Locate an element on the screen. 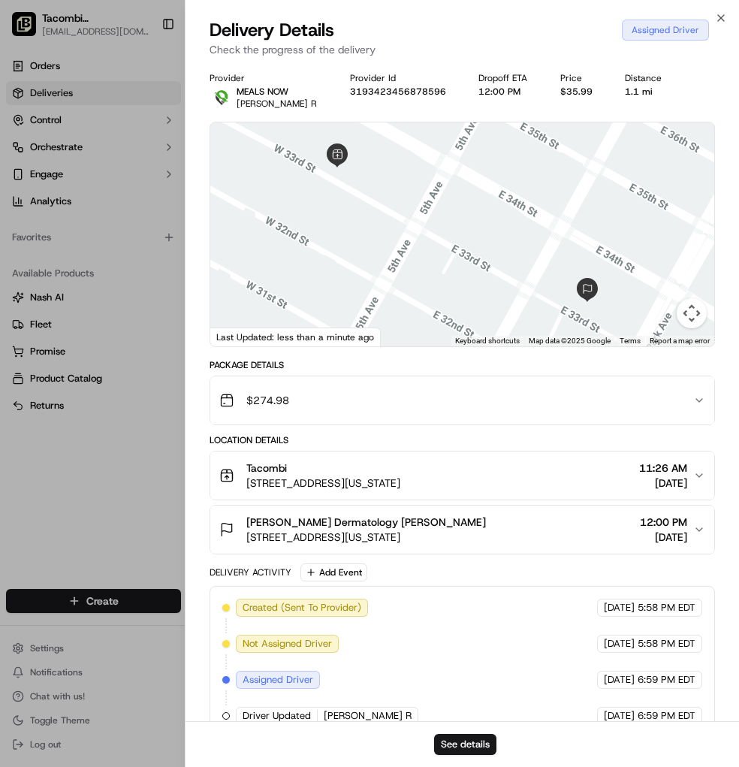 Image resolution: width=739 pixels, height=767 pixels. div: Provider is located at coordinates (274, 78).